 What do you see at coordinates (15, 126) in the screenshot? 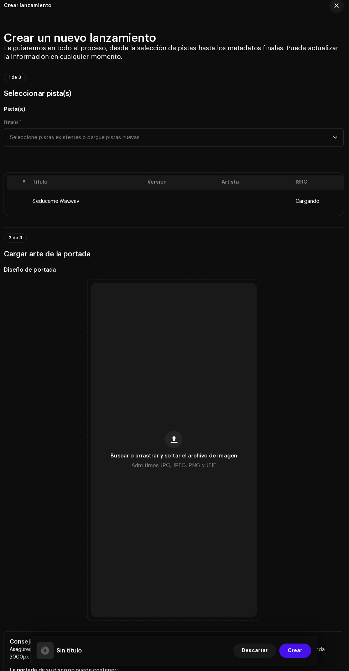
I see `label: Pista(s)` at bounding box center [15, 126].